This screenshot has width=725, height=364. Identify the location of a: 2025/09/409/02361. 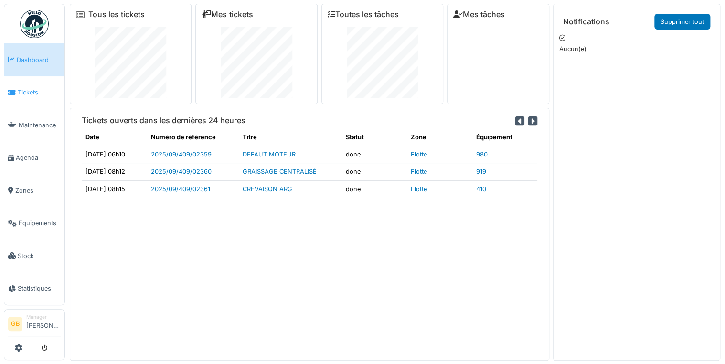
(180, 189).